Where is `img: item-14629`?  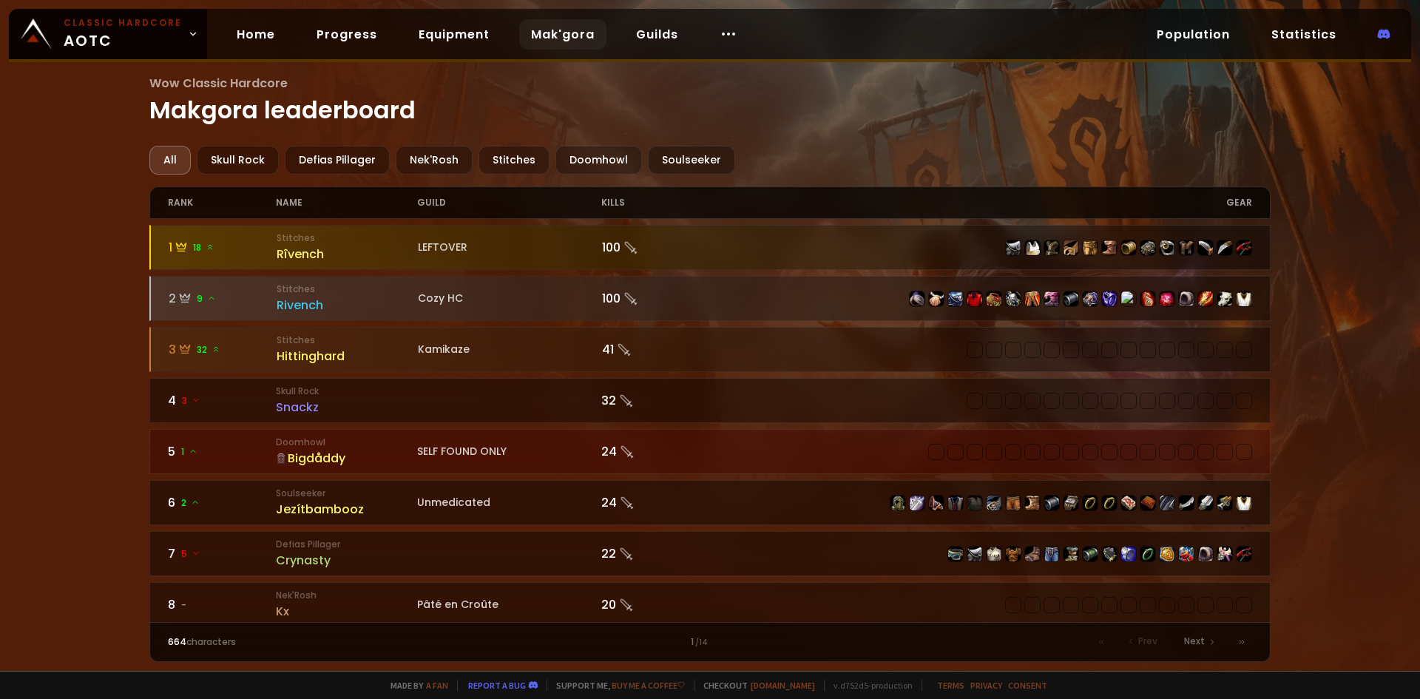
img: item-14629 is located at coordinates (1071, 299).